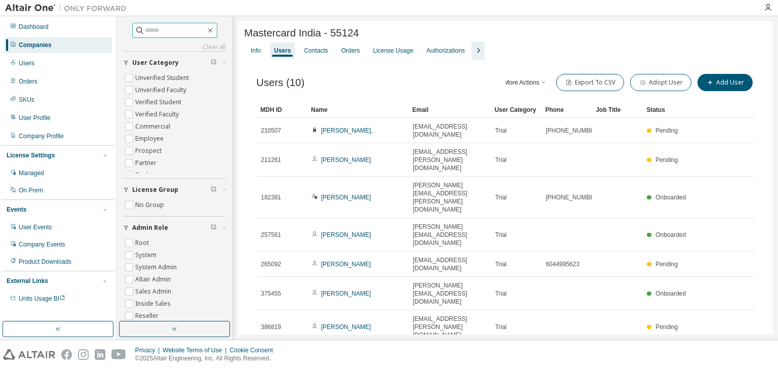  Describe the element at coordinates (562, 264) in the screenshot. I see `span: 6044995623` at that location.